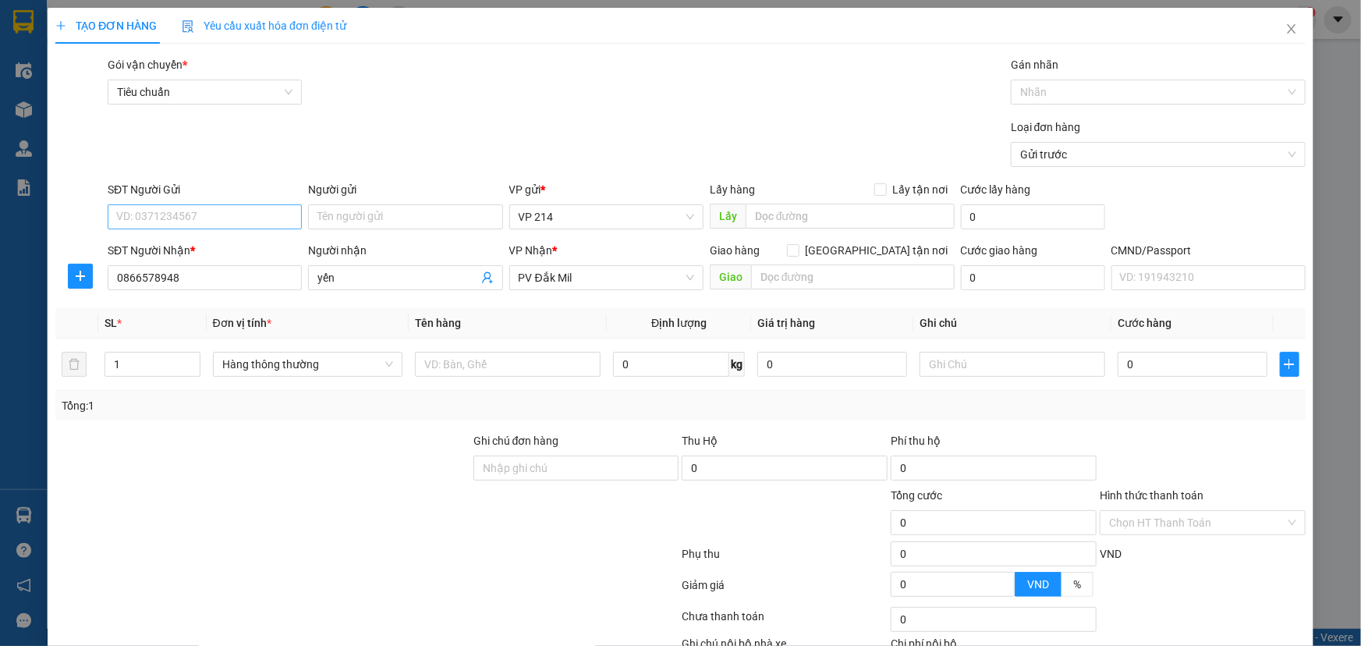 The width and height of the screenshot is (1361, 646). Describe the element at coordinates (531, 250) in the screenshot. I see `span: VP Nhận` at that location.